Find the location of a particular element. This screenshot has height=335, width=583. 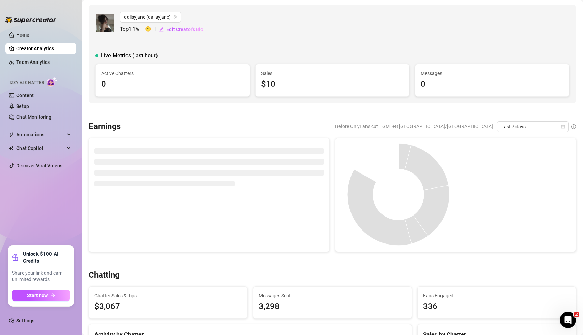

div: 336 is located at coordinates (497, 306).